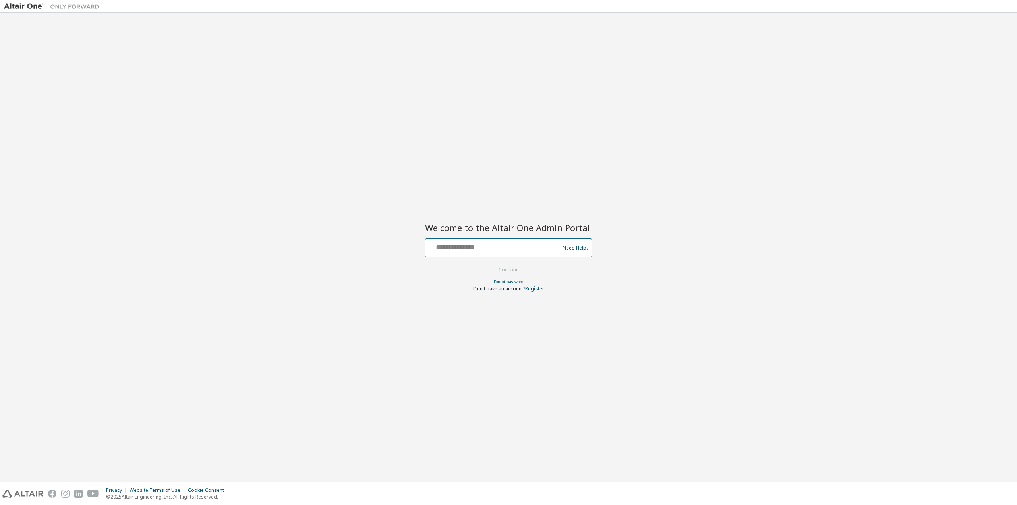  What do you see at coordinates (509, 282) in the screenshot?
I see `a: Forgot password` at bounding box center [509, 282].